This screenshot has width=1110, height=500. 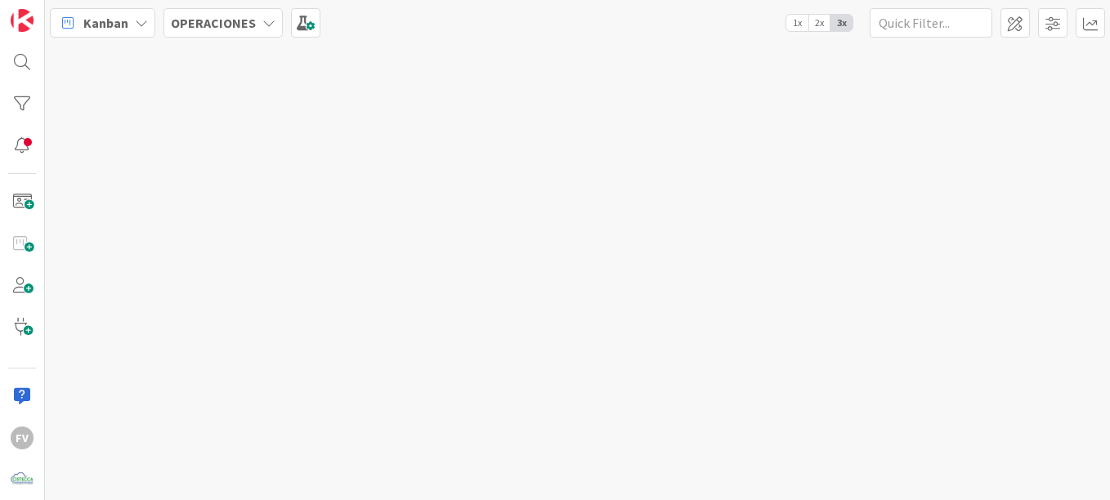 What do you see at coordinates (22, 20) in the screenshot?
I see `img: Visit kanbanzone.com` at bounding box center [22, 20].